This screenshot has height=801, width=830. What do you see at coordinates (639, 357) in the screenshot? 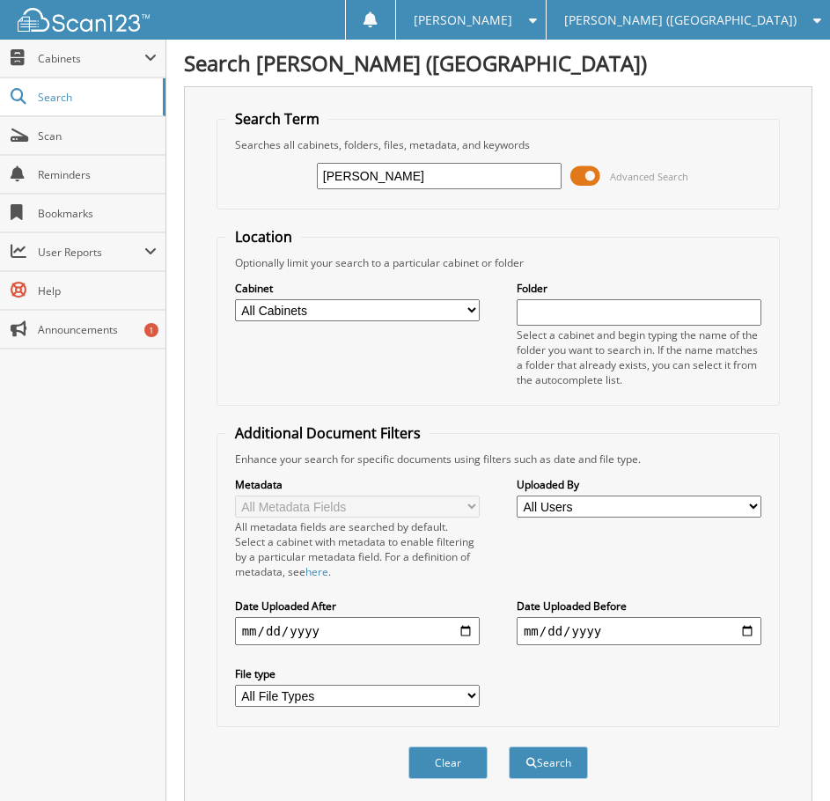
I see `div: Select a cabinet and begin typing the name of the folder you want to search in. If the name match...` at bounding box center [639, 357].